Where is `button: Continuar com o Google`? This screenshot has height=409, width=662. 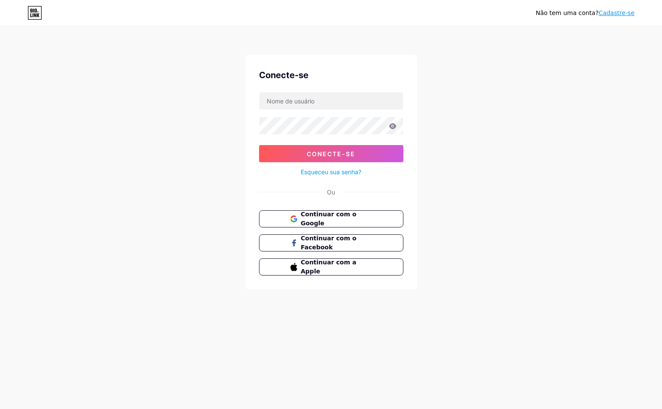 button: Continuar com o Google is located at coordinates (331, 219).